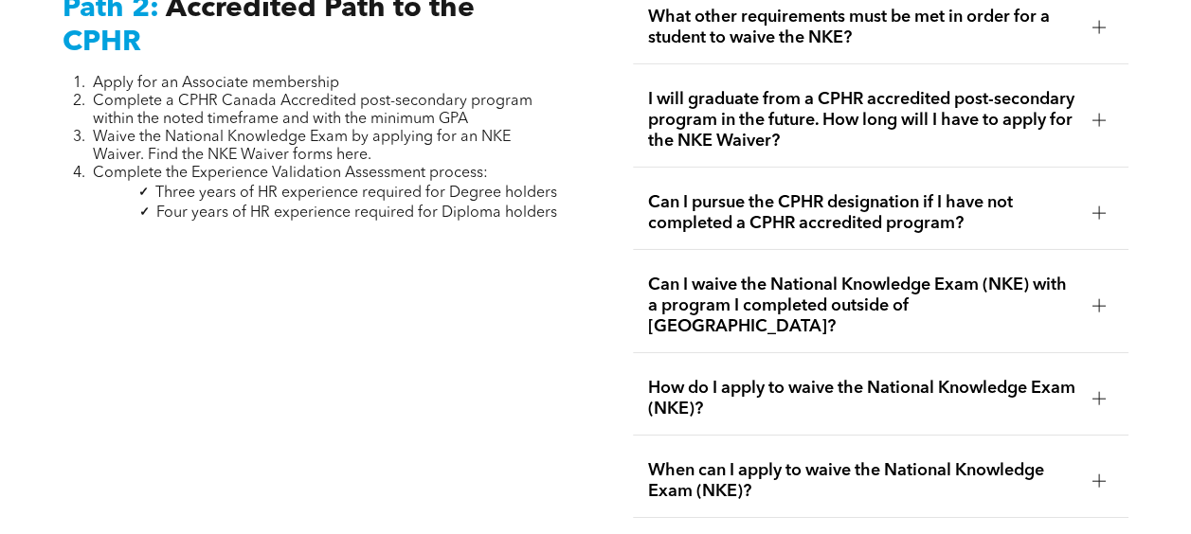 Image resolution: width=1191 pixels, height=534 pixels. I want to click on span: When can I apply to waive the National Knowledge Exam (NKE)?, so click(862, 481).